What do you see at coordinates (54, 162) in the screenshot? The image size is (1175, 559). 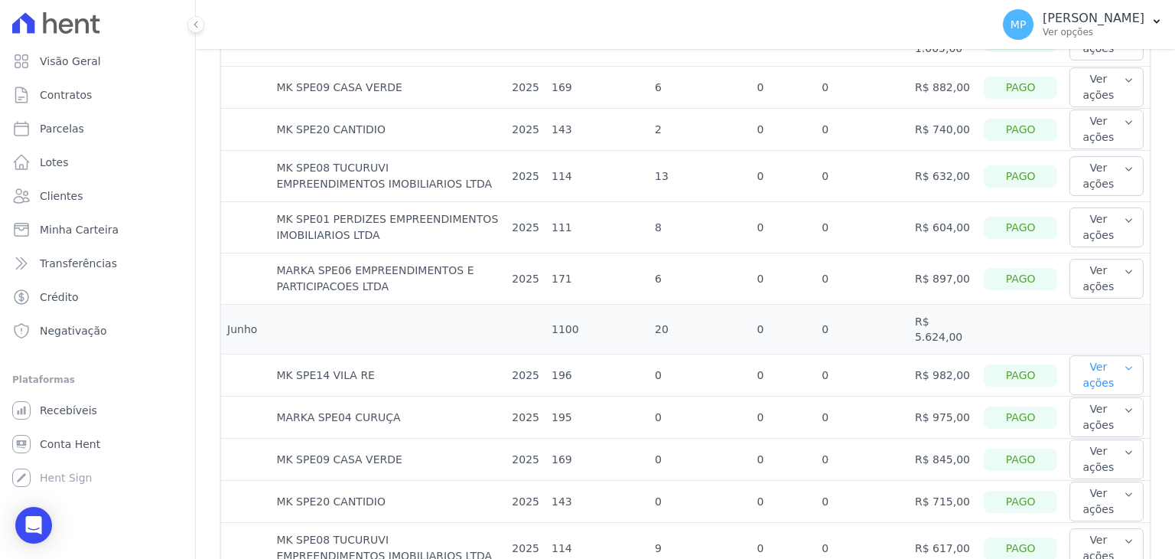 I see `span: Lotes` at bounding box center [54, 162].